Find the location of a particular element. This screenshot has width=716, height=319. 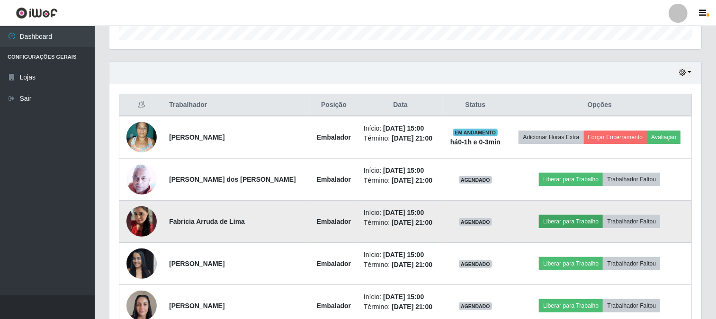

img: CoreUI Logo is located at coordinates (36, 13).